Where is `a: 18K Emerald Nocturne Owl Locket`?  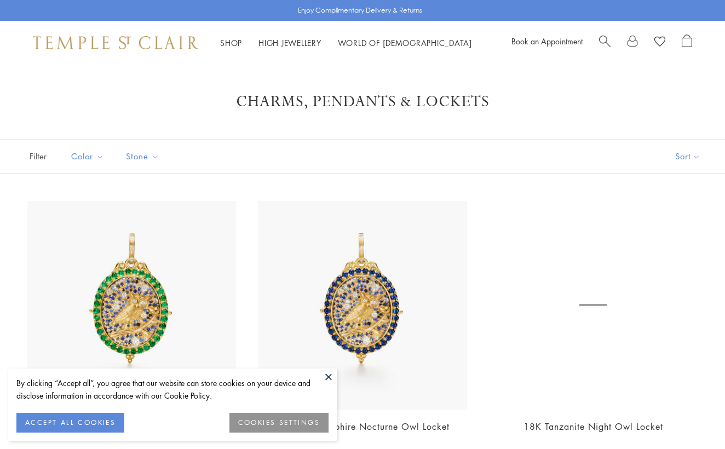 a: 18K Emerald Nocturne Owl Locket is located at coordinates (131, 305).